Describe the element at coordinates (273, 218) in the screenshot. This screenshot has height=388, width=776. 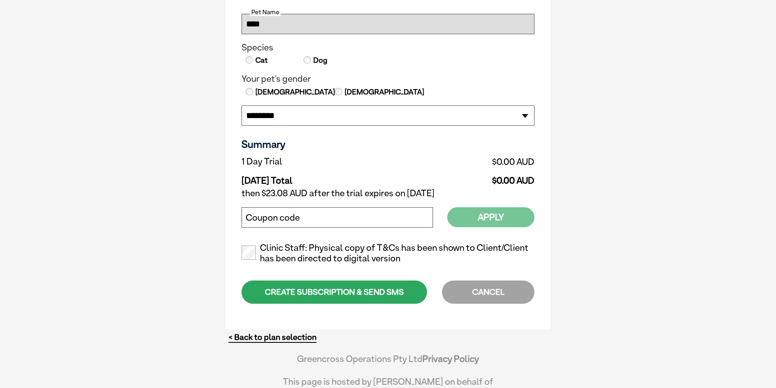
I see `label: Coupon code` at that location.